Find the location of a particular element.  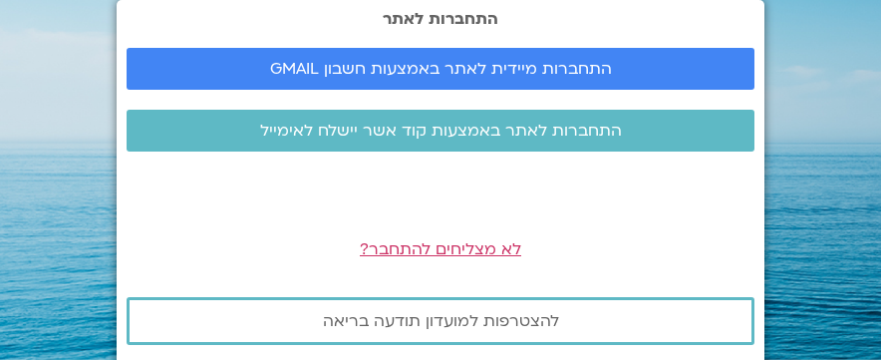

span: התחברות מיידית לאתר באמצעות חשבון GMAIL is located at coordinates (441, 69).